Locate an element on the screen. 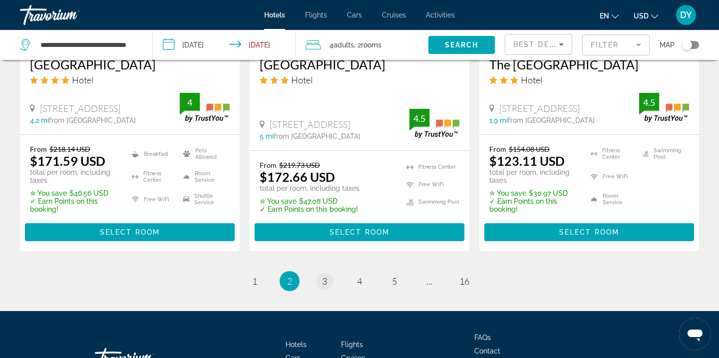 The width and height of the screenshot is (719, 358). p: $47.08 USD is located at coordinates (309, 201).